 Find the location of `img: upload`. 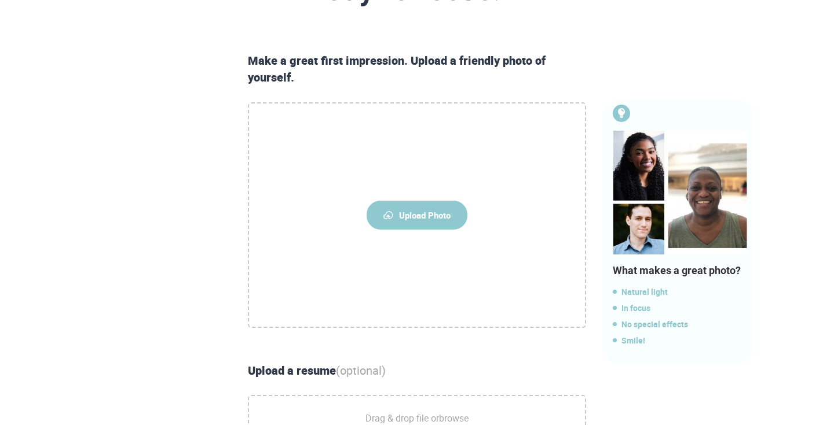

img: upload is located at coordinates (388, 215).